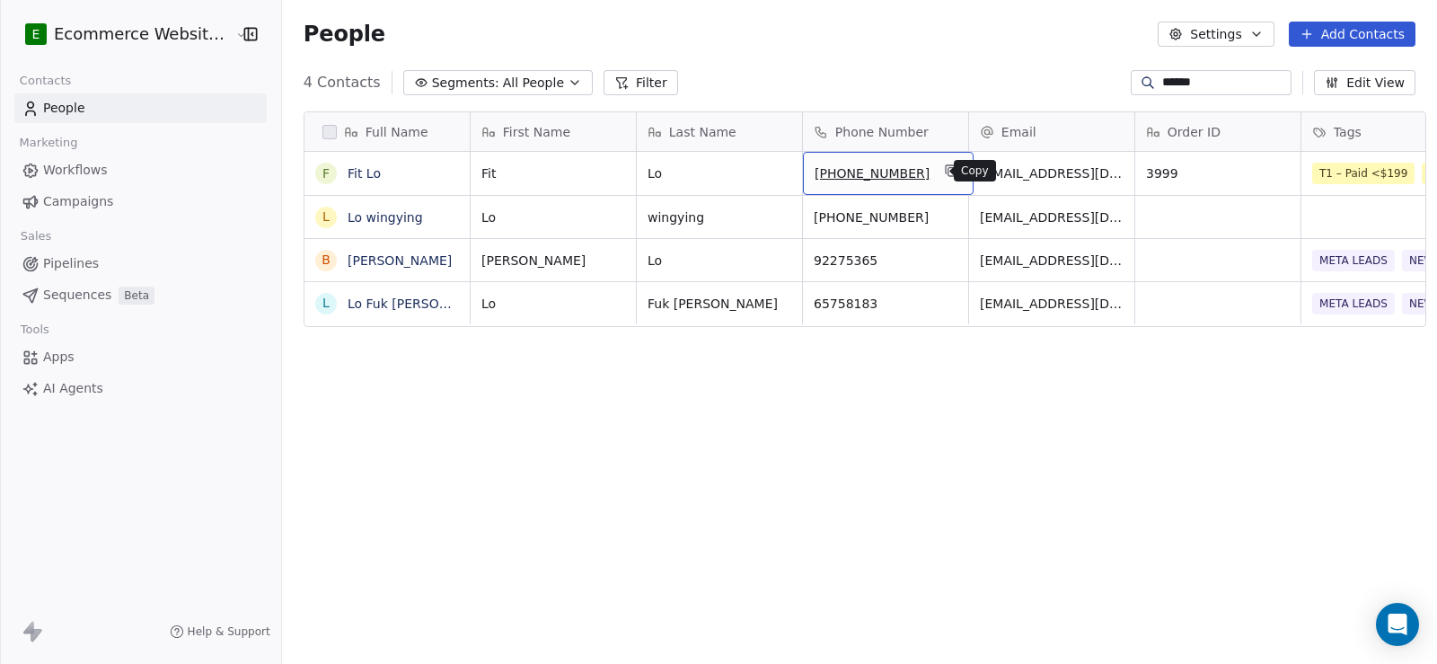 The image size is (1437, 664). I want to click on span: Sales, so click(36, 236).